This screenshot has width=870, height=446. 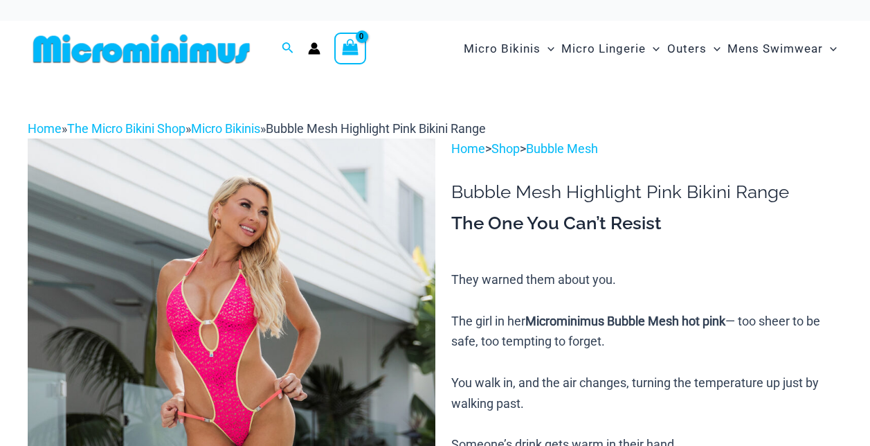 What do you see at coordinates (505, 148) in the screenshot?
I see `a: Shop` at bounding box center [505, 148].